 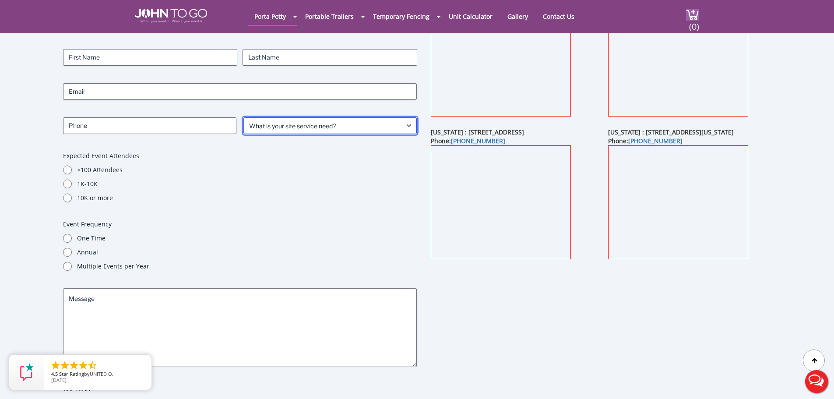 I want to click on a: Porta Potty, so click(x=270, y=16).